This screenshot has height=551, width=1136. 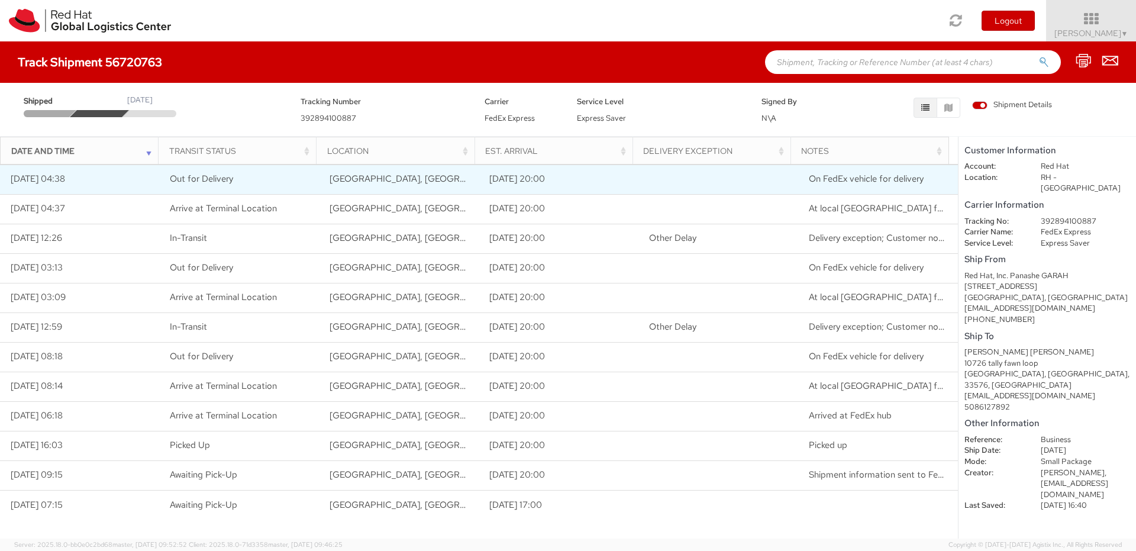 I want to click on span: KERNERSVILLE, NC, US, so click(x=470, y=416).